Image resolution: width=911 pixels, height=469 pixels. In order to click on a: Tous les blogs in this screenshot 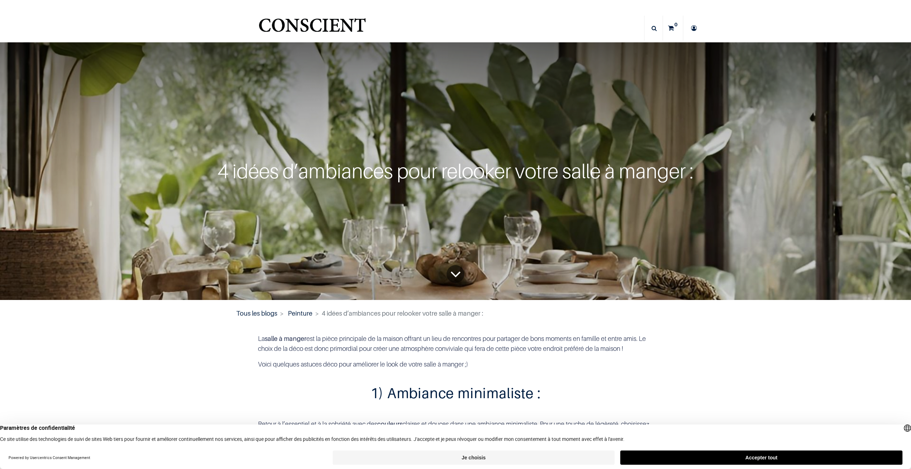, I will do `click(257, 313)`.